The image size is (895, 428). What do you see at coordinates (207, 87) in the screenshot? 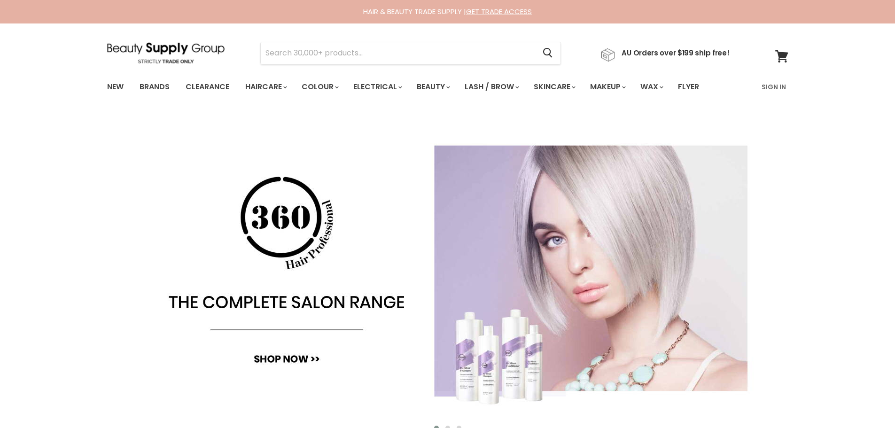
I see `a: Clearance` at bounding box center [207, 87].